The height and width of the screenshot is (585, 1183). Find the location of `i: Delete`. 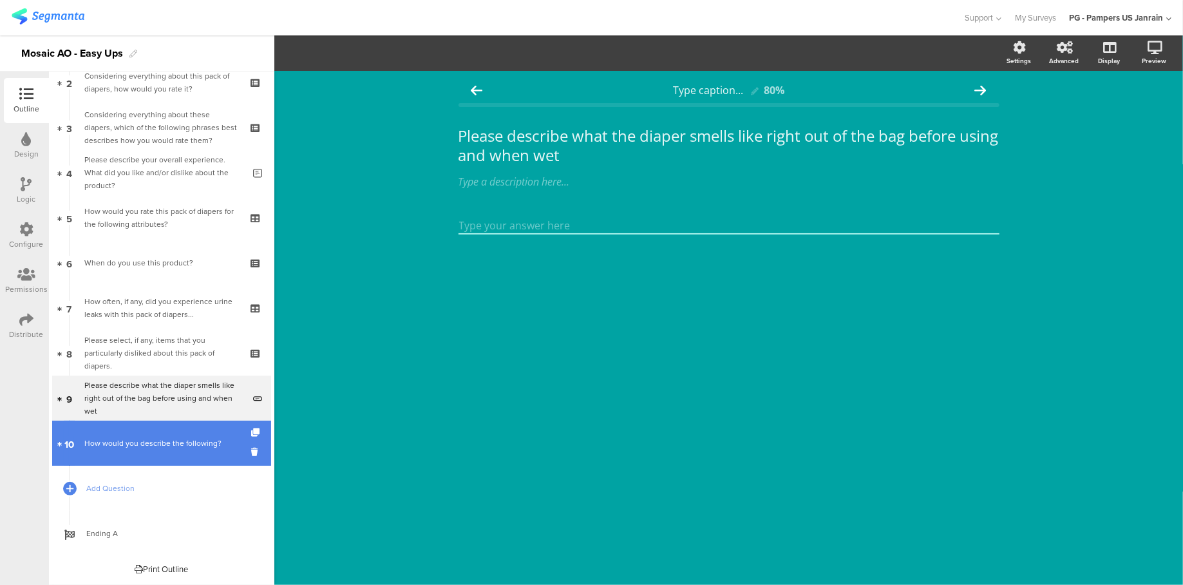

i: Delete is located at coordinates (256, 452).